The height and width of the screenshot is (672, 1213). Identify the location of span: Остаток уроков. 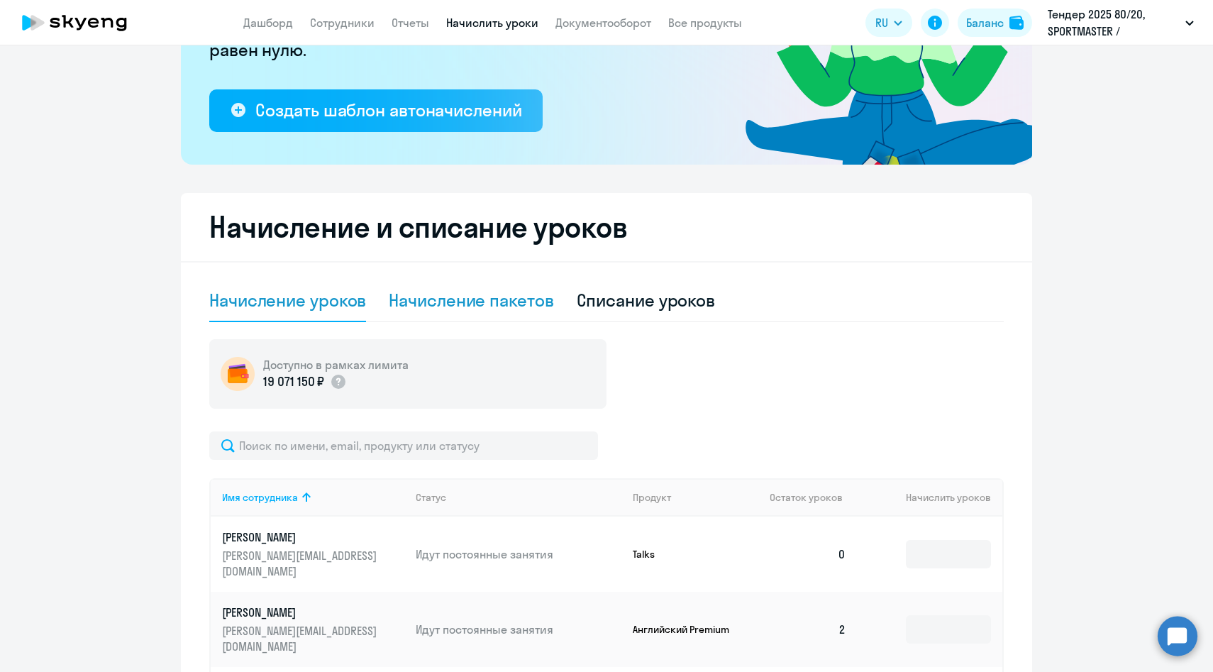
(806, 497).